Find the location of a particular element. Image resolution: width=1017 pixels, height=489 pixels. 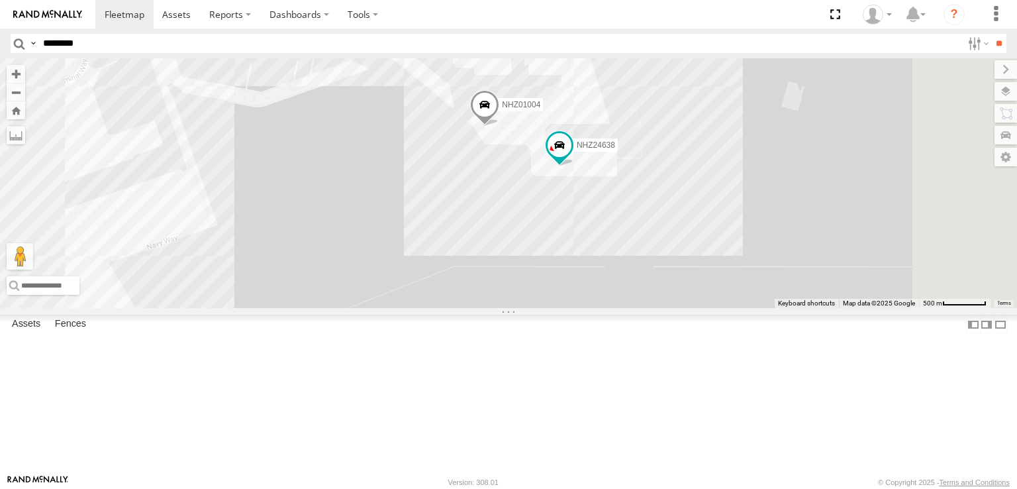

label: Fences is located at coordinates (70, 325).